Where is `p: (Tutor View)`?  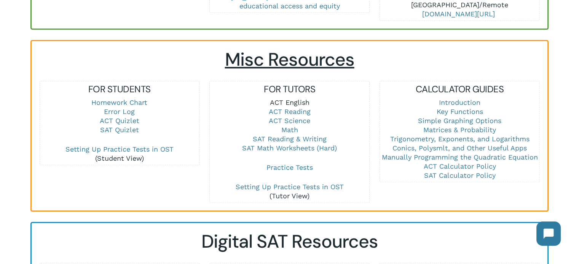
p: (Tutor View) is located at coordinates (289, 192).